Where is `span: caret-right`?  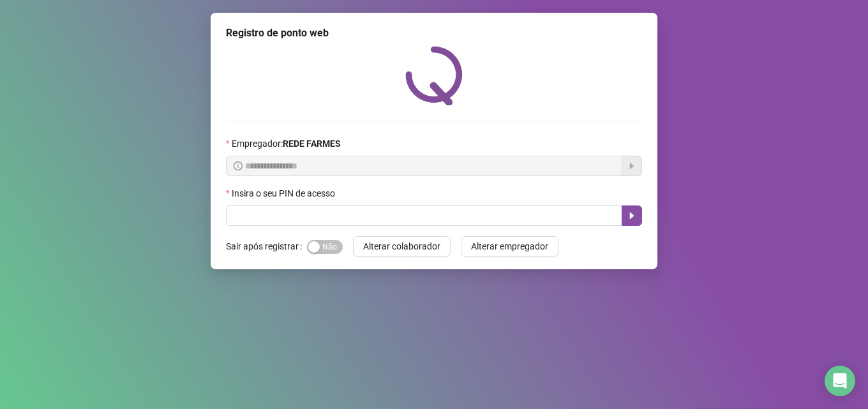 span: caret-right is located at coordinates (632, 216).